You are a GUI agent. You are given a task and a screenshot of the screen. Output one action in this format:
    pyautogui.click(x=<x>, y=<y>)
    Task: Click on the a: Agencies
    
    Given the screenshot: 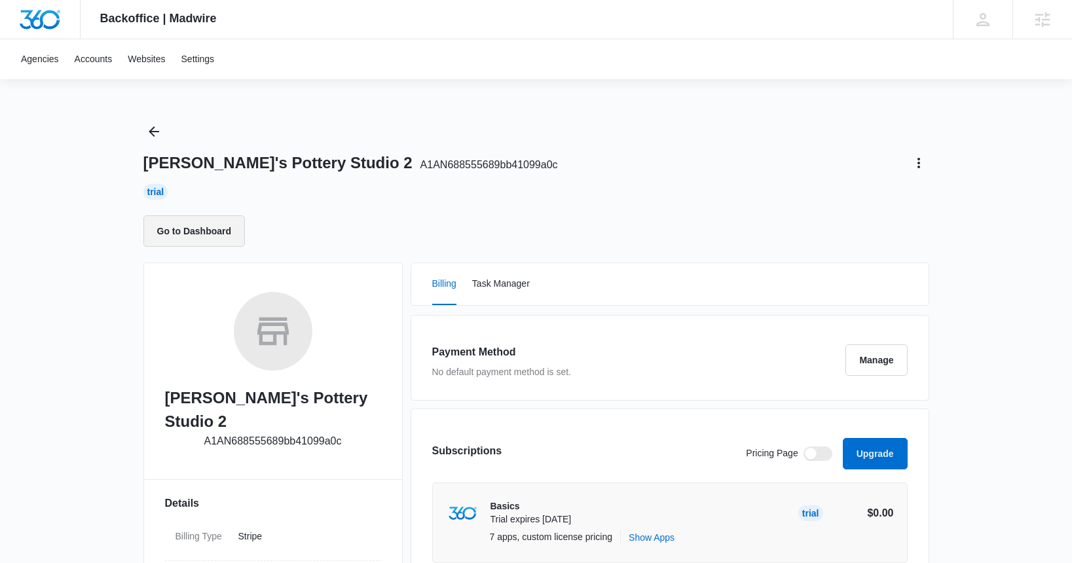 What is the action you would take?
    pyautogui.click(x=40, y=59)
    